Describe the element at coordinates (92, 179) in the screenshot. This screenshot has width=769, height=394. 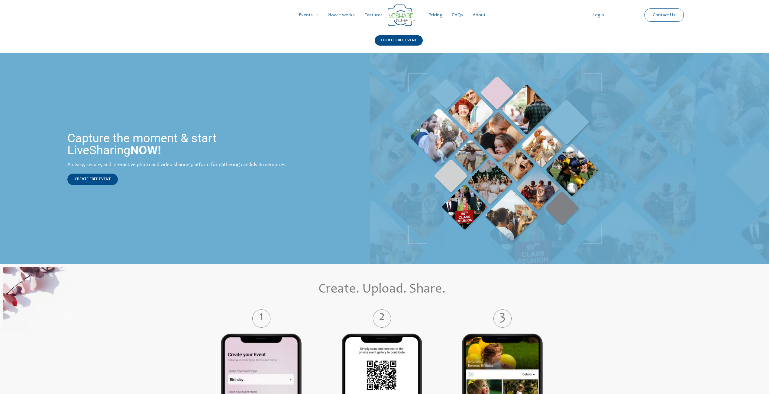
I see `span: CREATE FREE EVENT` at that location.